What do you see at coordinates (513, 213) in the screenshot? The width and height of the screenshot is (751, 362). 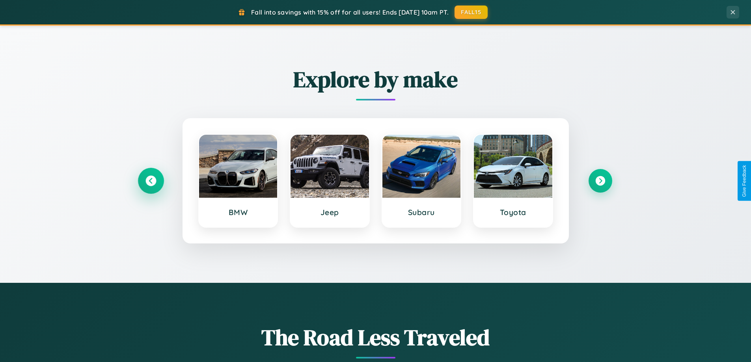 I see `h3: Toyota` at bounding box center [513, 213].